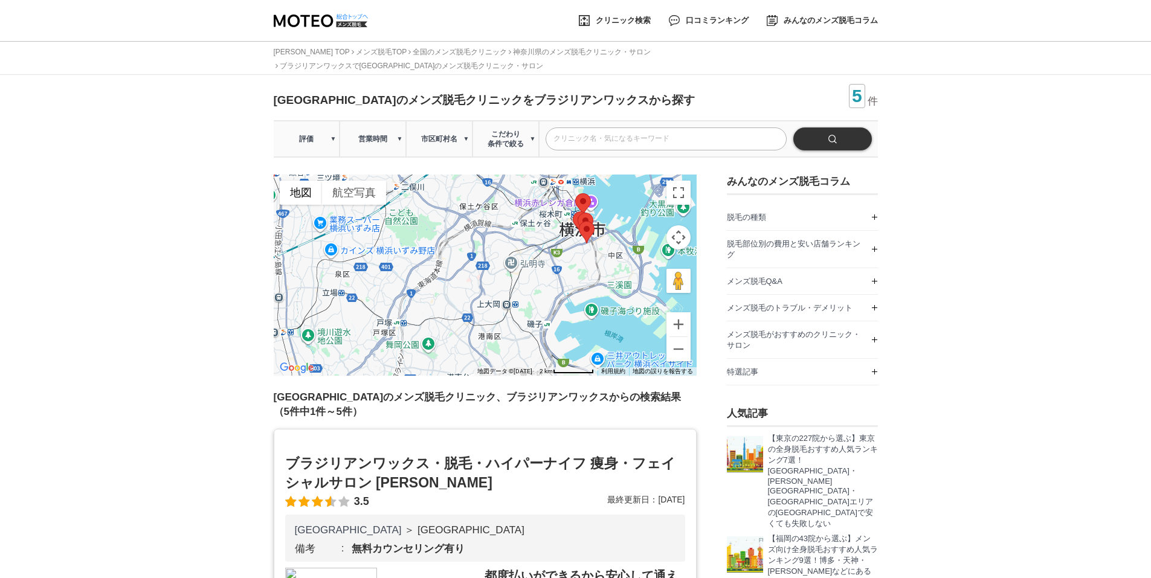 The height and width of the screenshot is (578, 1151). Describe the element at coordinates (306, 139) in the screenshot. I see `span: 評価` at that location.